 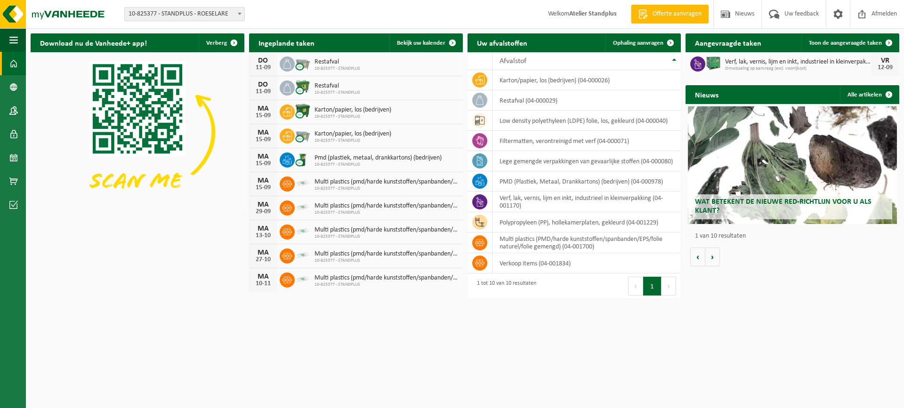 What do you see at coordinates (846, 43) in the screenshot?
I see `span: Toon de aangevraagde taken` at bounding box center [846, 43].